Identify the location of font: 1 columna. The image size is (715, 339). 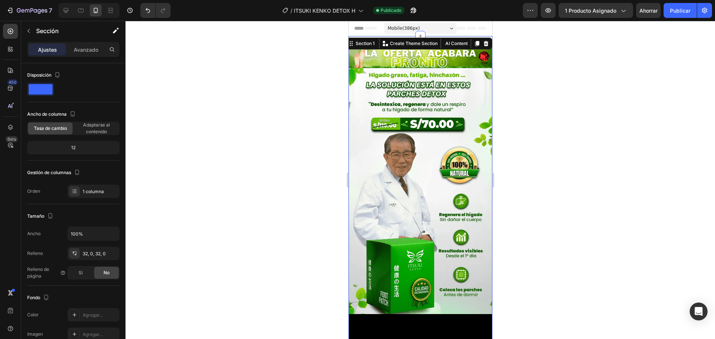
(93, 191).